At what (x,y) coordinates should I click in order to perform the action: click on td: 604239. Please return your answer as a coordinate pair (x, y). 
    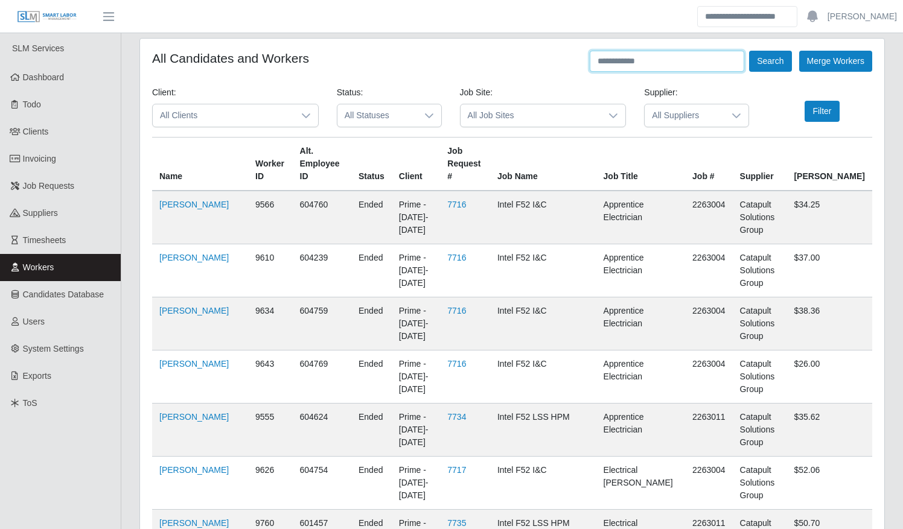
    Looking at the image, I should click on (322, 271).